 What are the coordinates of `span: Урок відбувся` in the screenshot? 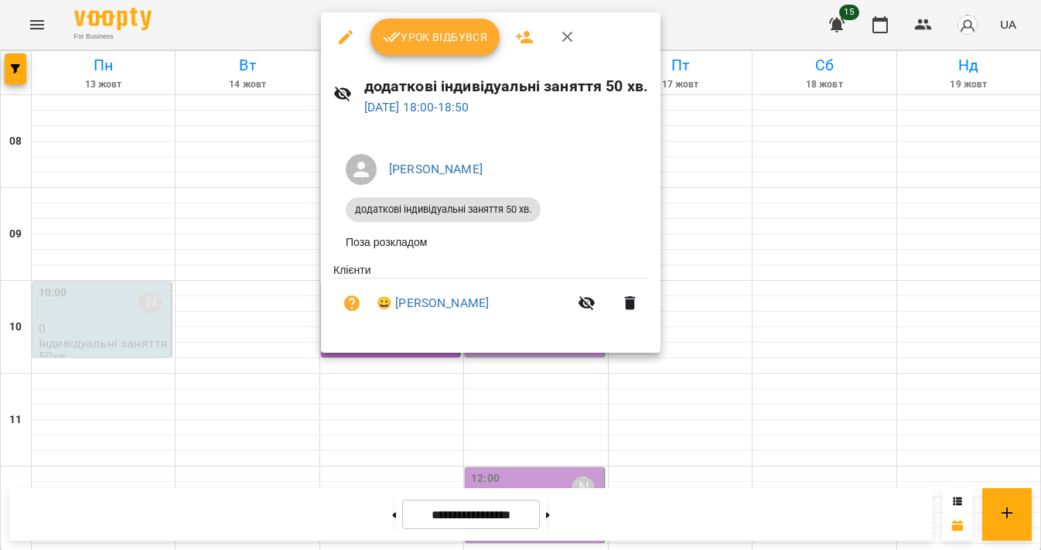 It's located at (435, 37).